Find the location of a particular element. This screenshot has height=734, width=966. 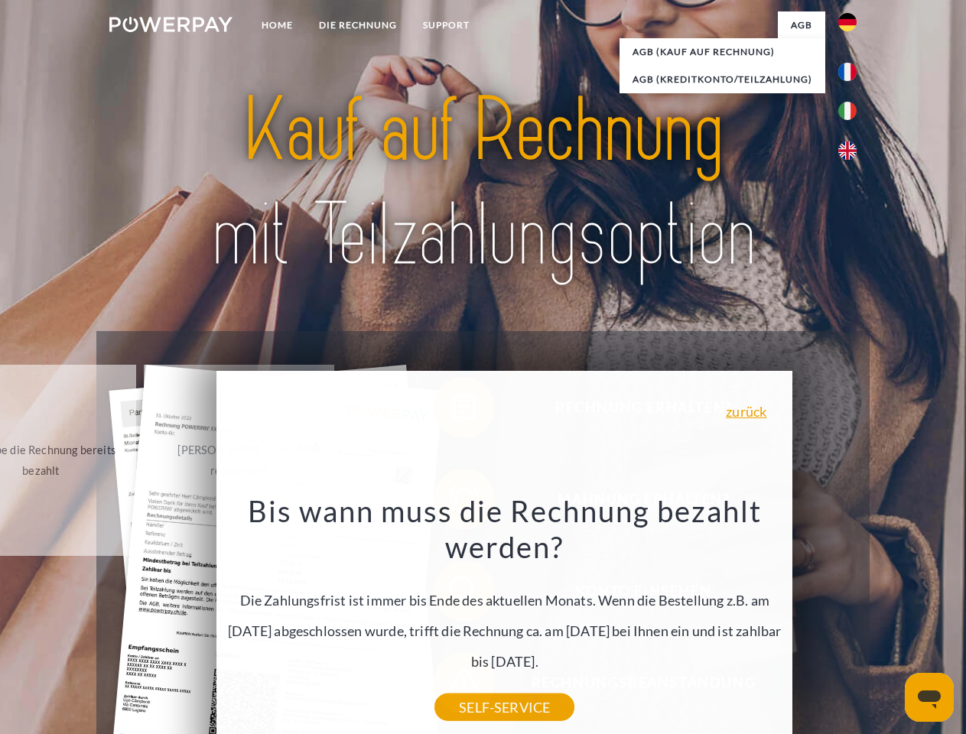

img: title-powerpay_de.svg is located at coordinates (483, 183).